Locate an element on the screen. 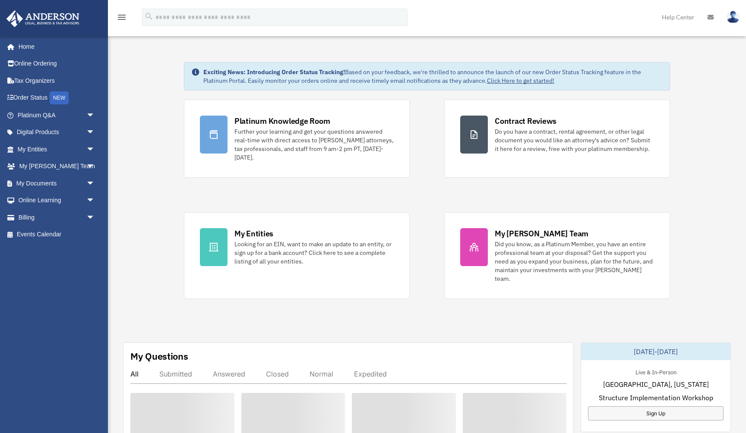 The height and width of the screenshot is (433, 746). a: Contract Reviews Do you have a contract, rental agreement, or other legal document you would like... is located at coordinates (557, 139).